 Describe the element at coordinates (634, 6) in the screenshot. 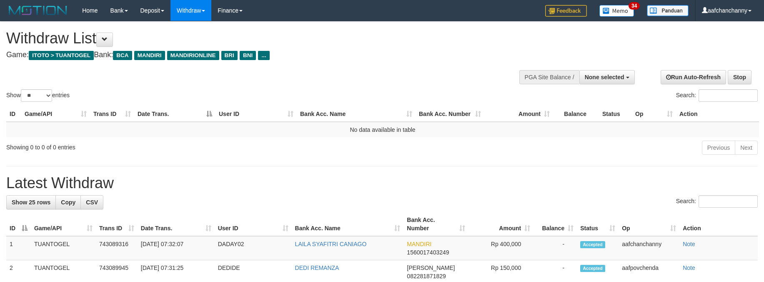

I see `span: 34` at that location.